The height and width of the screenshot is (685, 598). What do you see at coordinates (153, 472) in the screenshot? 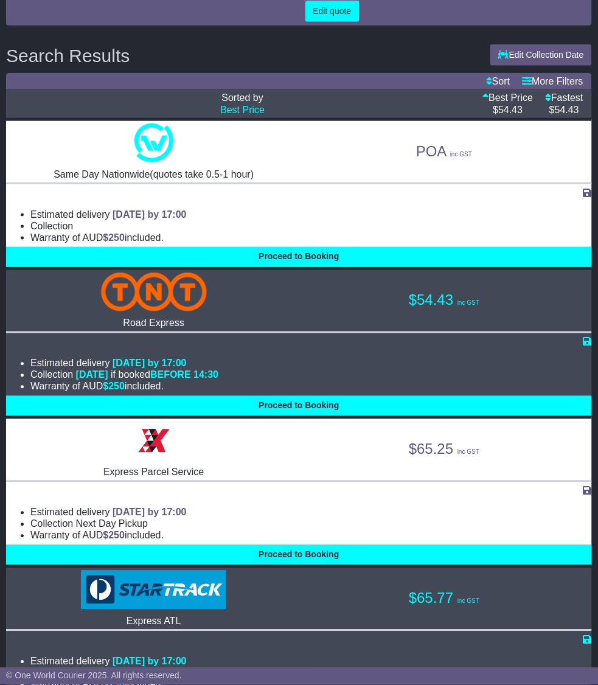
I see `span: Express Parcel Service` at bounding box center [153, 472].